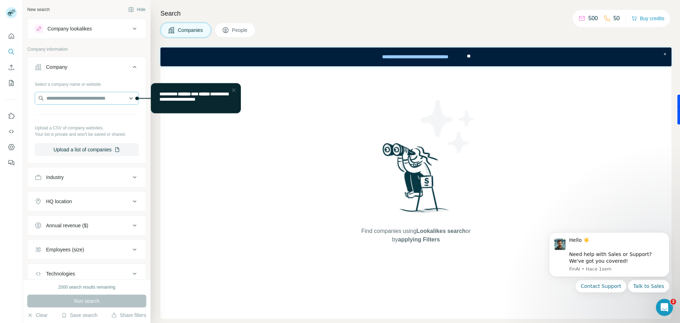  I want to click on button: Use Surfe API, so click(11, 131).